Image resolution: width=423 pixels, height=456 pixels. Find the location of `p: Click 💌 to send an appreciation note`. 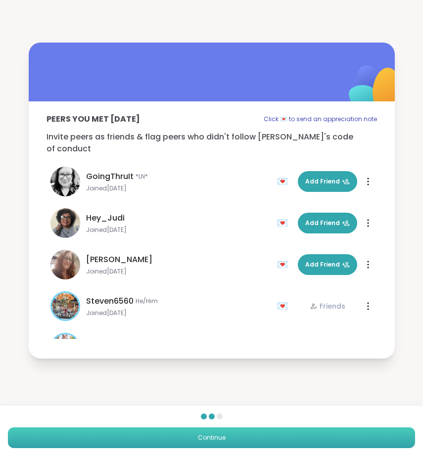

p: Click 💌 to send an appreciation note is located at coordinates (320, 119).